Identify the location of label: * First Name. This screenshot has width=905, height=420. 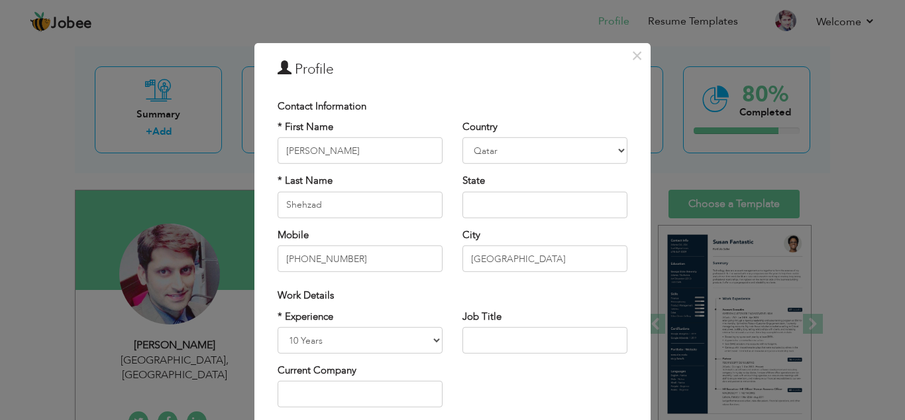
(306, 127).